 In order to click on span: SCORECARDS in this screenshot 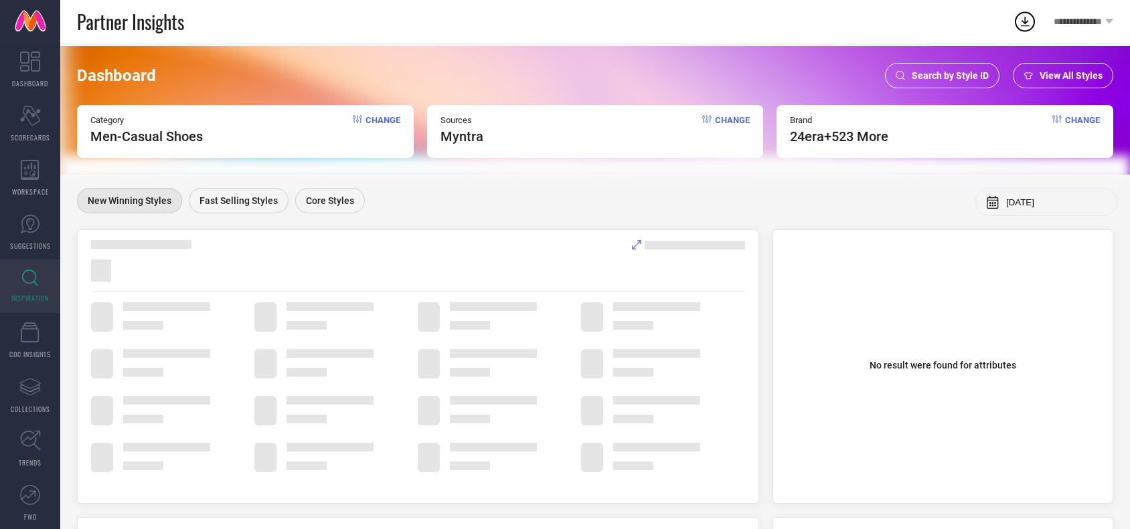, I will do `click(30, 137)`.